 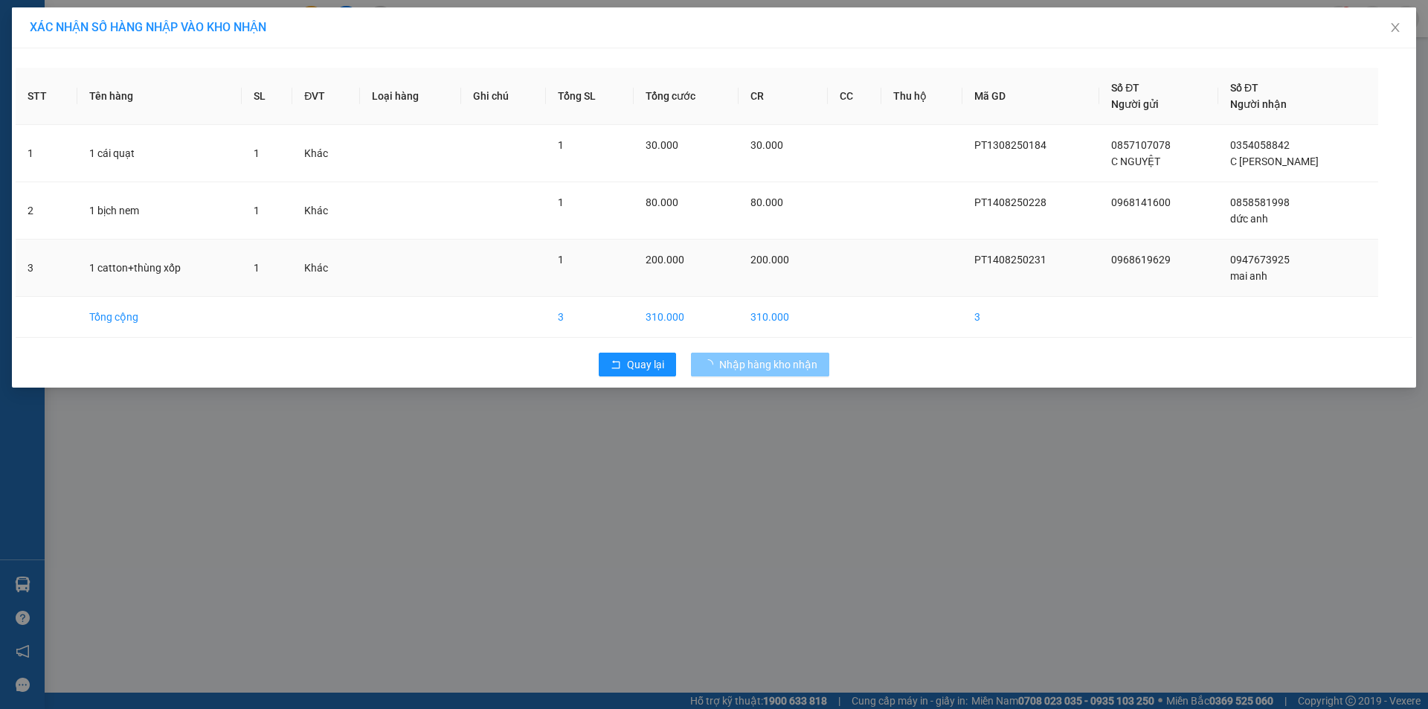 What do you see at coordinates (590, 96) in the screenshot?
I see `th: Tổng SL` at bounding box center [590, 96].